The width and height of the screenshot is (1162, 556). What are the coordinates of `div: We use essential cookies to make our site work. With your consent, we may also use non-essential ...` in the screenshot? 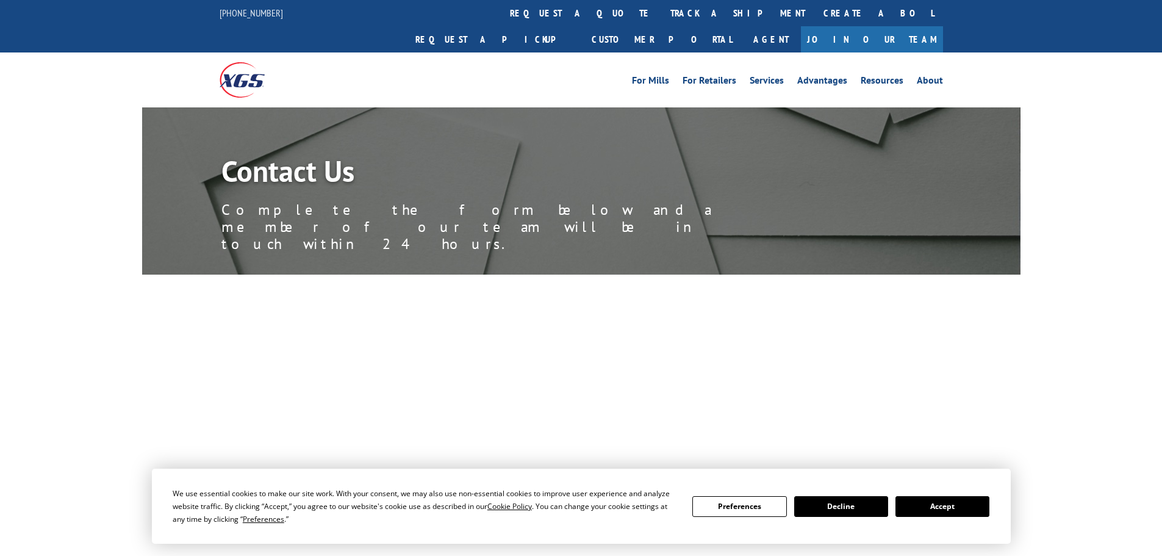 It's located at (425, 506).